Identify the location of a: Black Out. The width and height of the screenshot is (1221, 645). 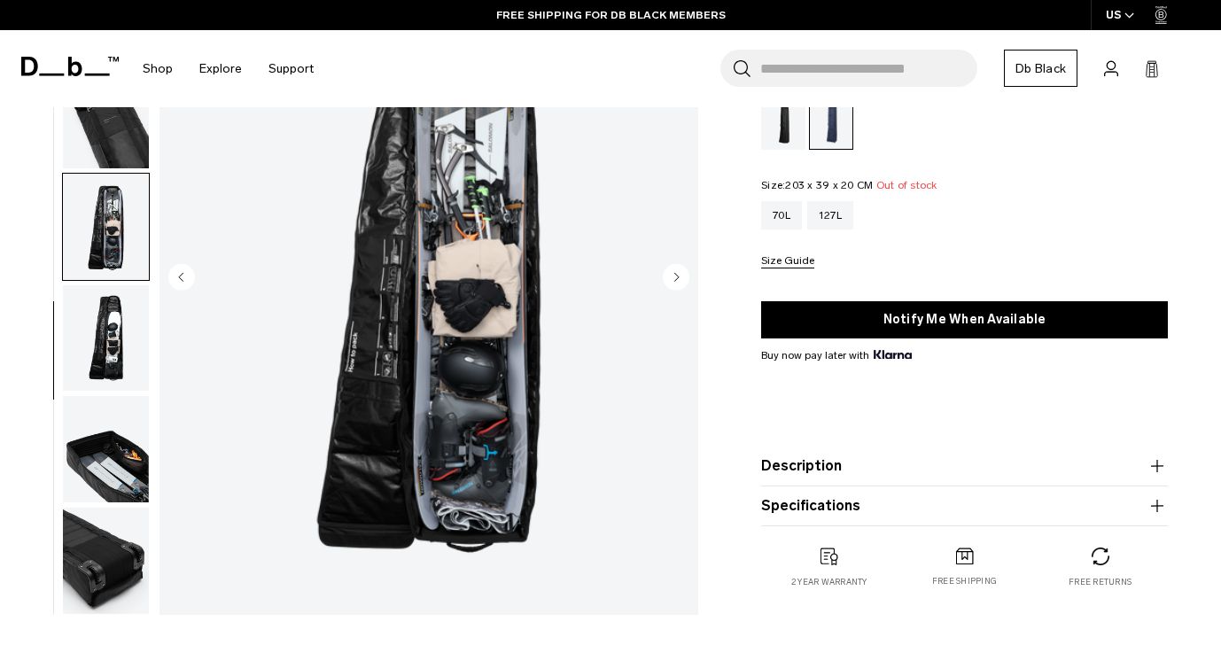
(784, 122).